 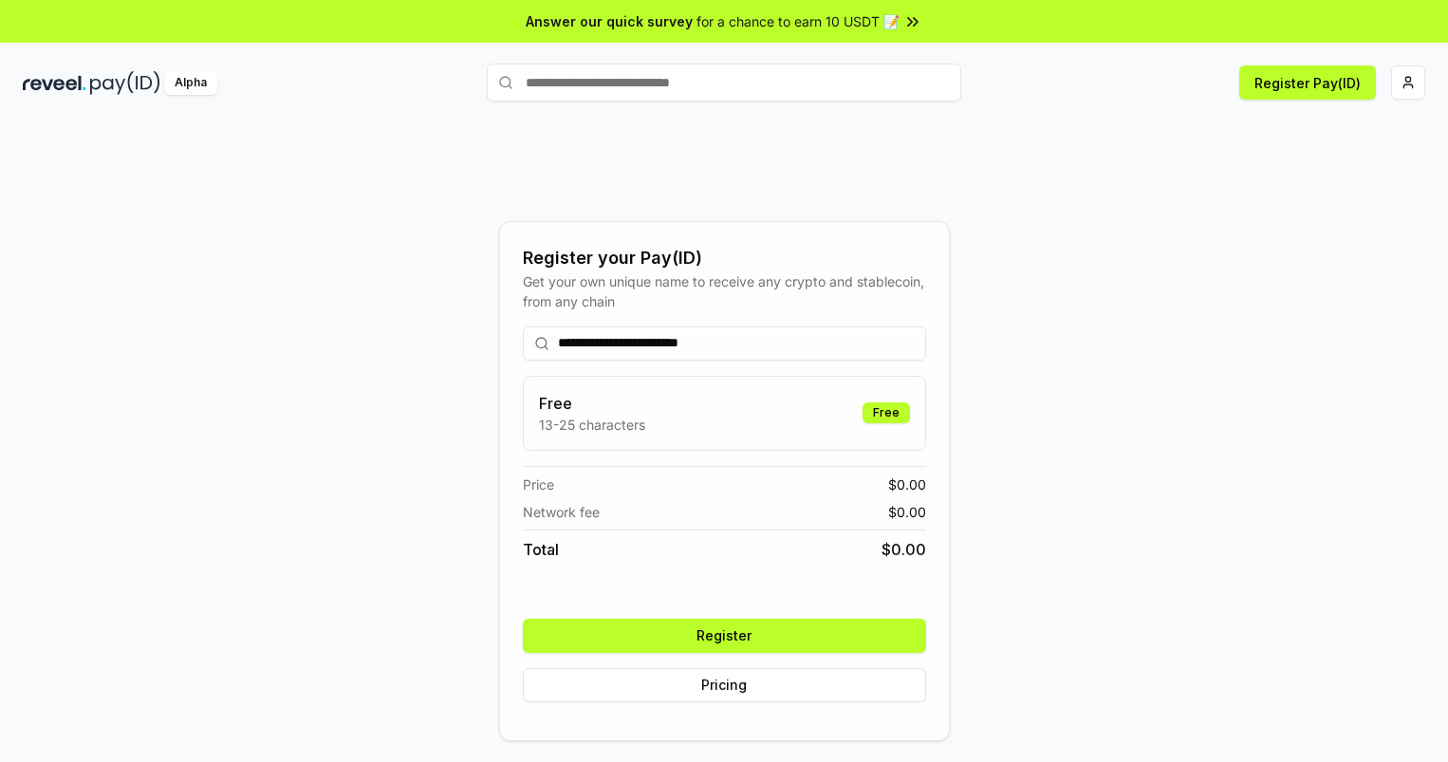 I want to click on span: for a chance to earn 10 USDT 📝, so click(x=798, y=21).